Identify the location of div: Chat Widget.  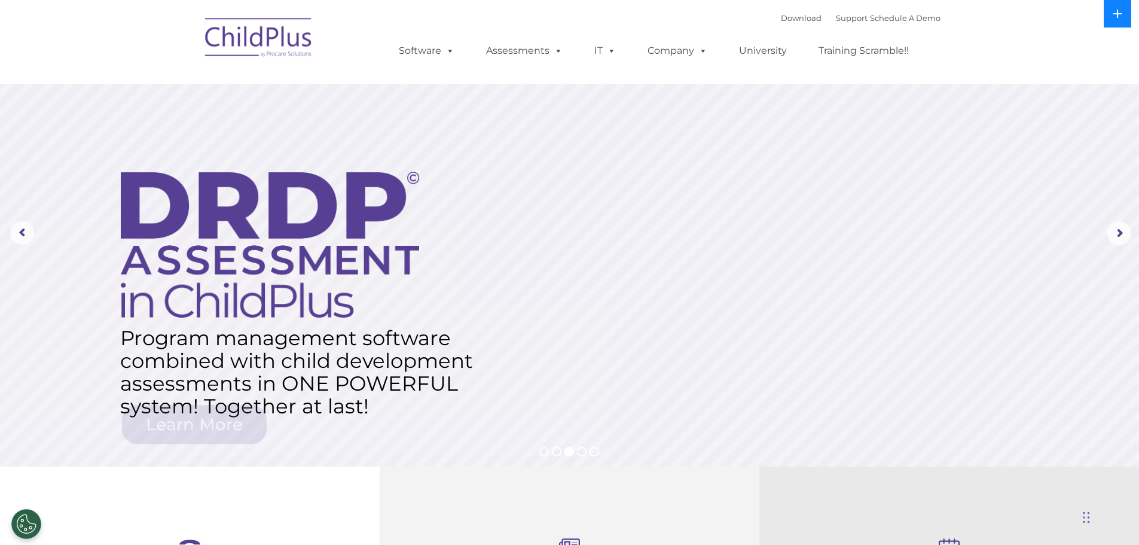
(1109, 516).